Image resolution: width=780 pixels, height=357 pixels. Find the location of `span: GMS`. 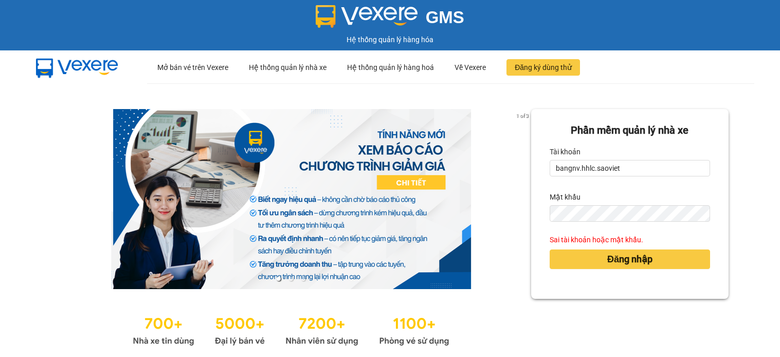

span: GMS is located at coordinates (445, 17).